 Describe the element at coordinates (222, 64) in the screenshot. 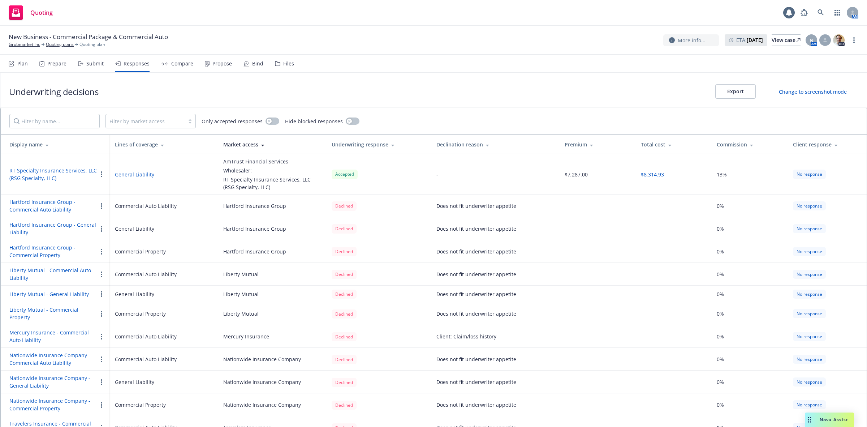

I see `div: Propose` at that location.